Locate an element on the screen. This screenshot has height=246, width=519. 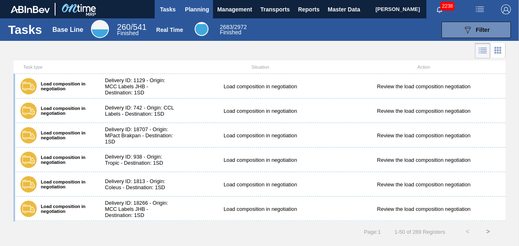
span: Reports is located at coordinates (309, 9).